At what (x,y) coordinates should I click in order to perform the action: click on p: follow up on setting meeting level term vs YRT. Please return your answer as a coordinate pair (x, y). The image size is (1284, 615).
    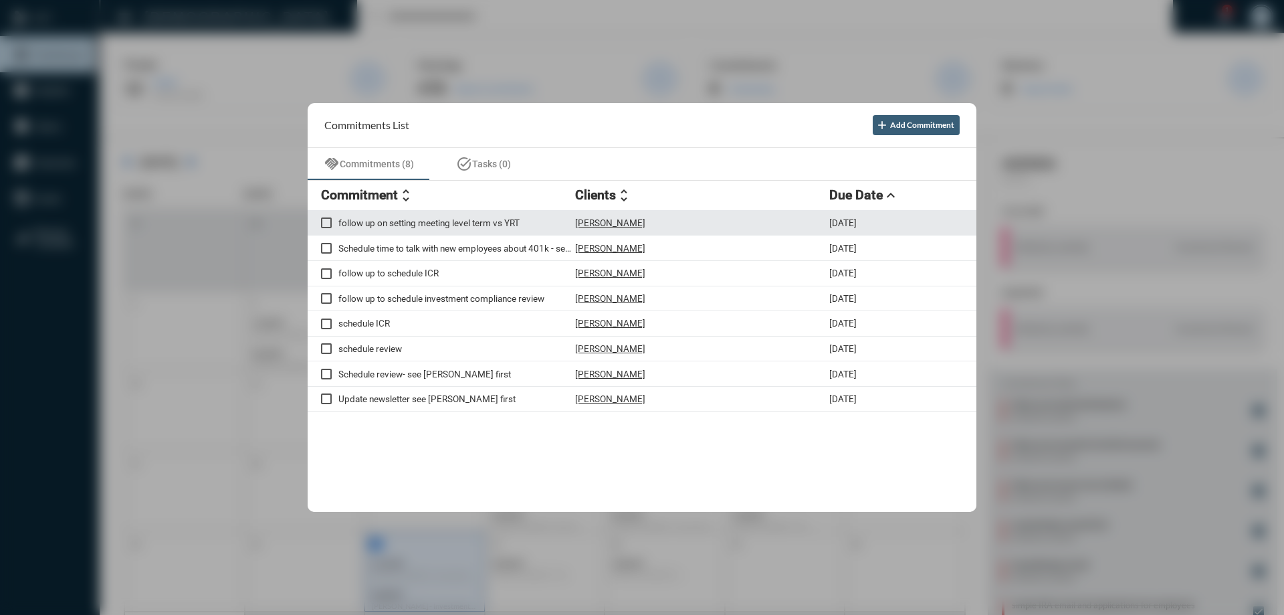
    Looking at the image, I should click on (457, 223).